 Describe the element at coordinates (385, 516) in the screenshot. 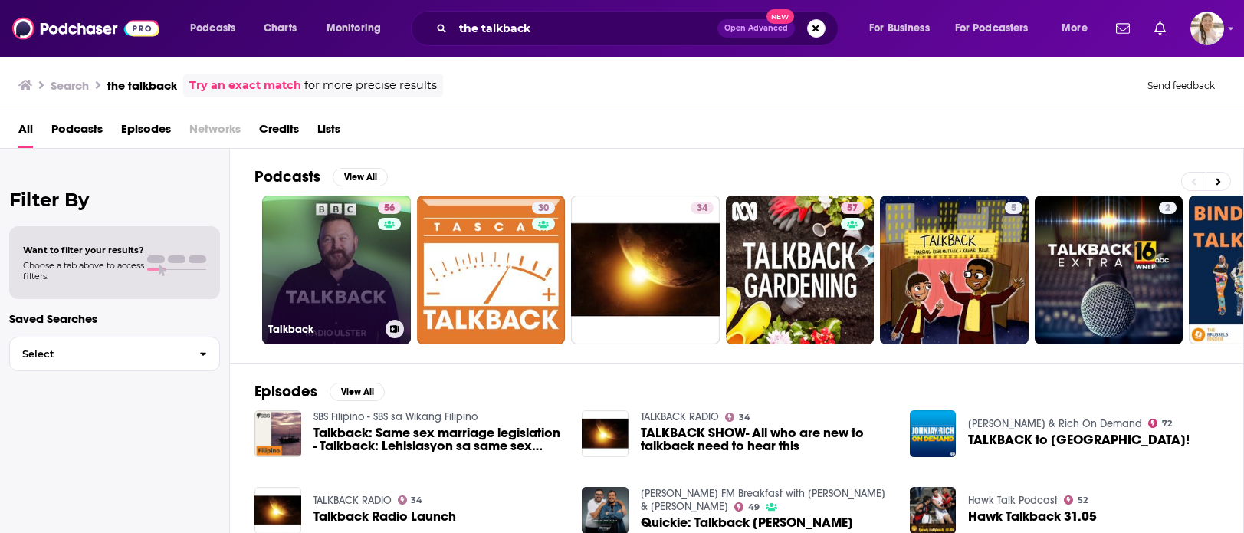

I see `span: Talkback Radio Launch` at that location.